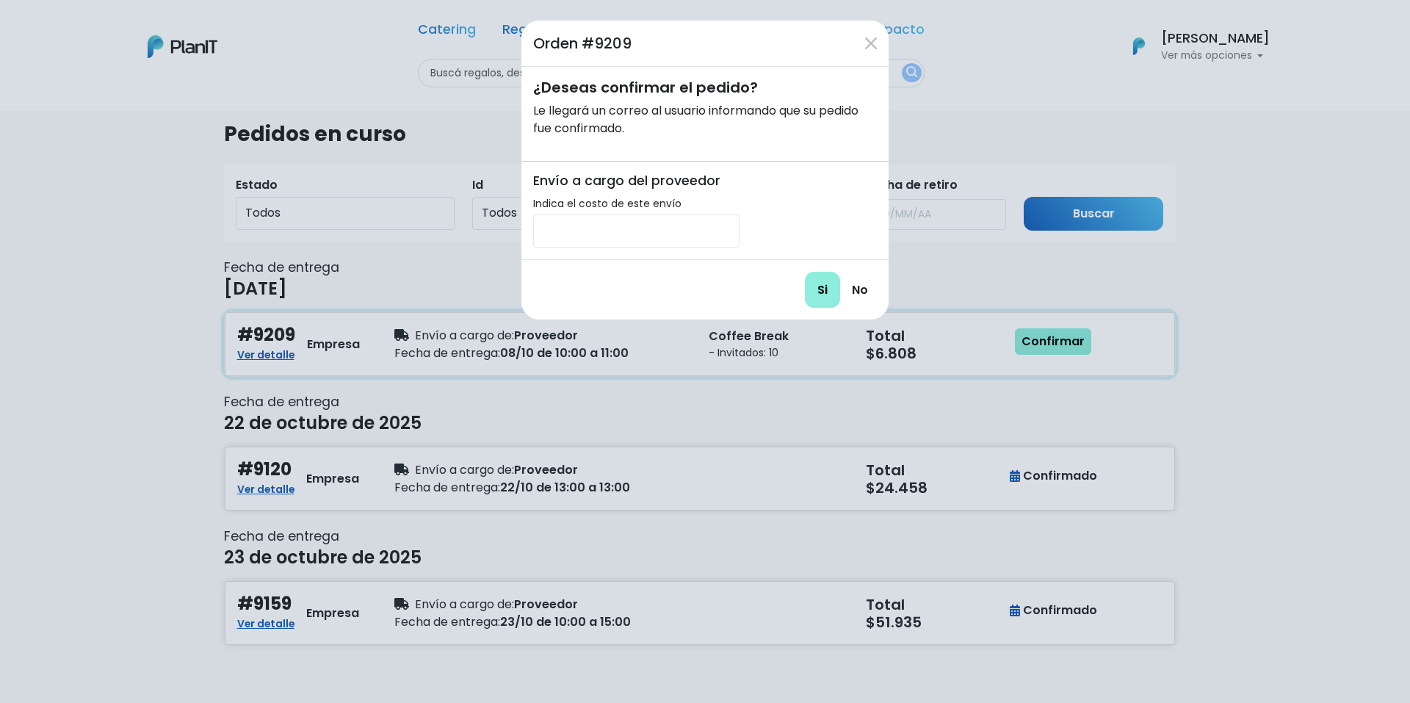  I want to click on h6: Envío a cargo del proveedor, so click(636, 181).